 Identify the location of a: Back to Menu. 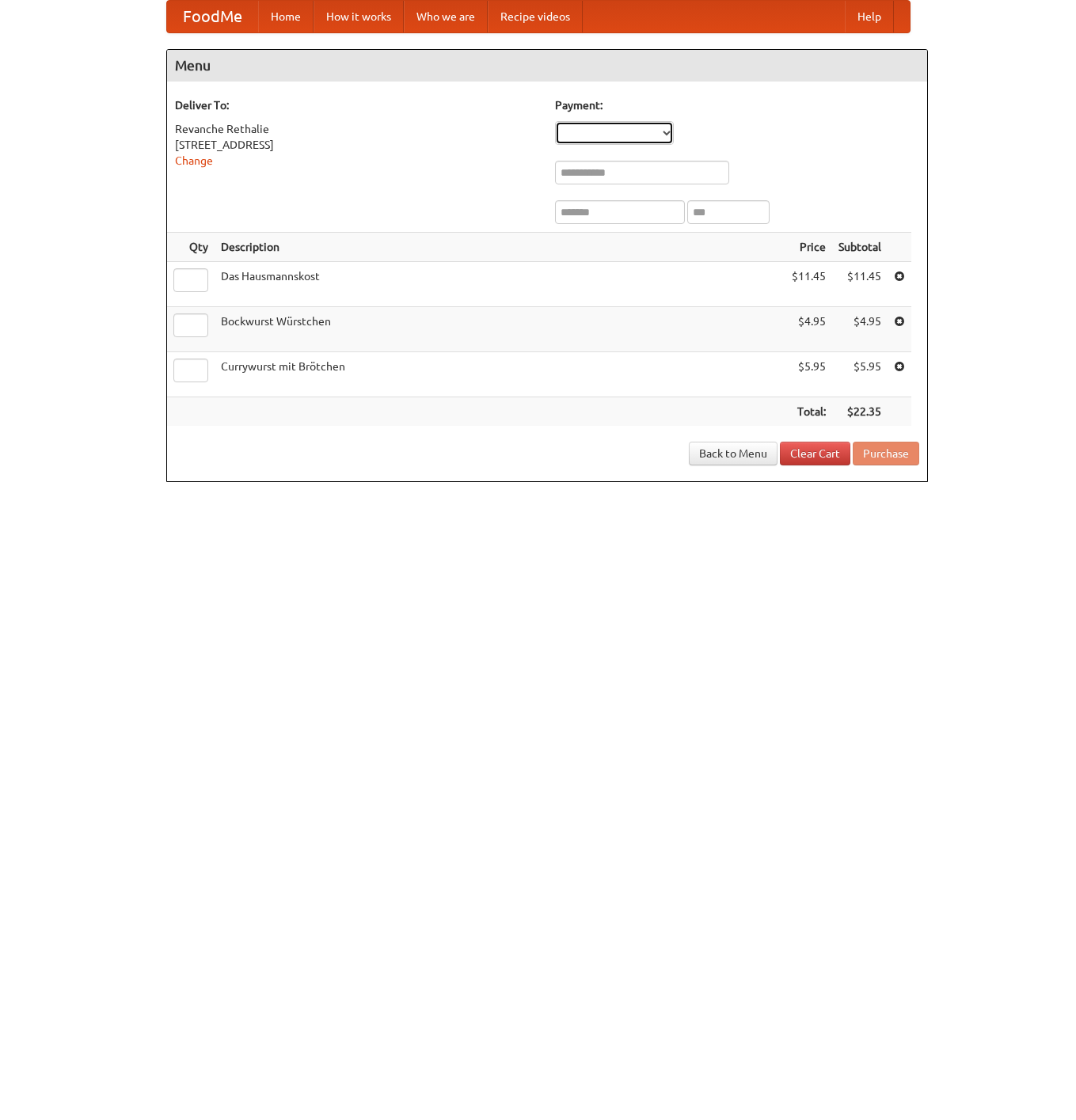
(733, 453).